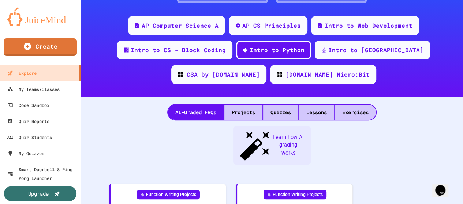 The width and height of the screenshot is (463, 204). Describe the element at coordinates (281, 112) in the screenshot. I see `div: Quizzes` at that location.